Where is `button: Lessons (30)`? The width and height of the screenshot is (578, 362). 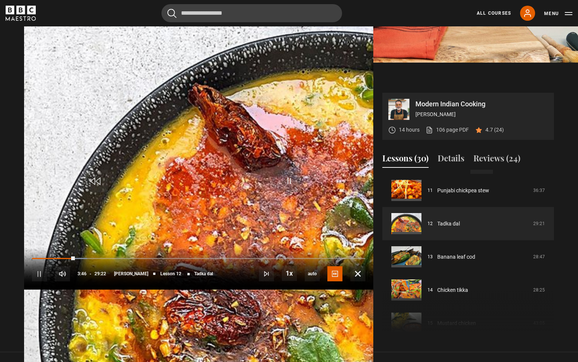
button: Lessons (30) is located at coordinates (406, 160).